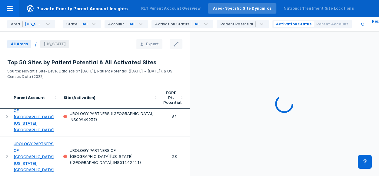 The width and height of the screenshot is (379, 176). I want to click on span: All Areas, so click(19, 44).